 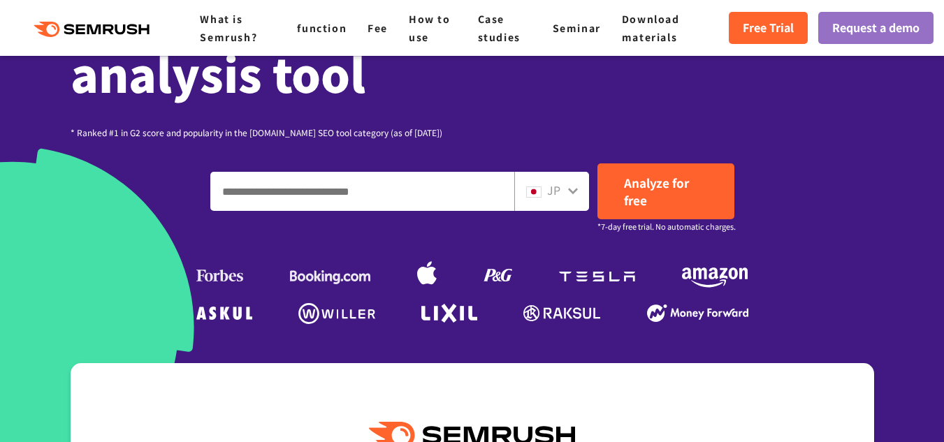 I want to click on font: What is Semrush?, so click(x=228, y=28).